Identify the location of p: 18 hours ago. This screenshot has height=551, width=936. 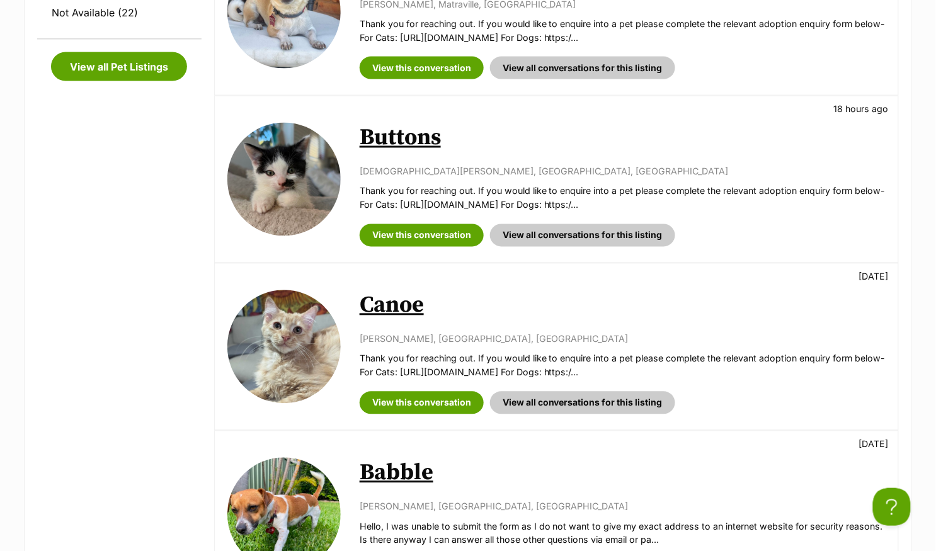
(861, 109).